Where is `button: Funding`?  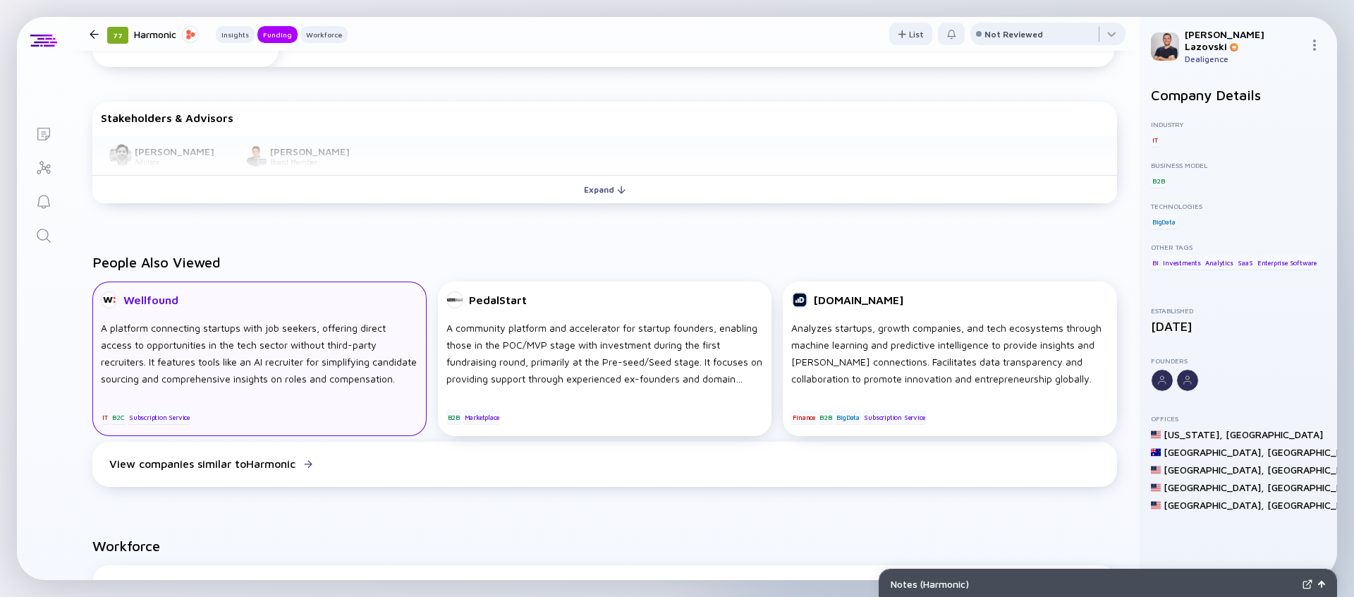 button: Funding is located at coordinates (277, 35).